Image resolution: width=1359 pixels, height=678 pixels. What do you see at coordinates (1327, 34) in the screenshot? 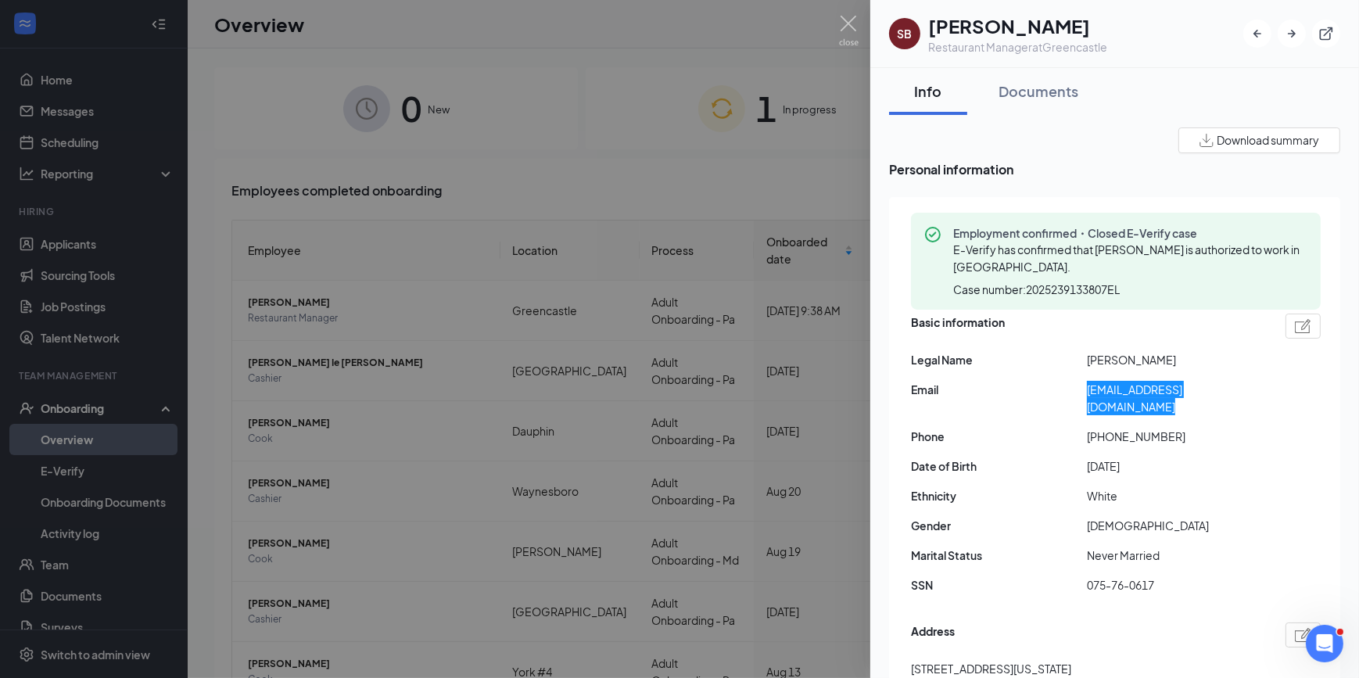
I see `svg: ExternalLink` at bounding box center [1327, 34].